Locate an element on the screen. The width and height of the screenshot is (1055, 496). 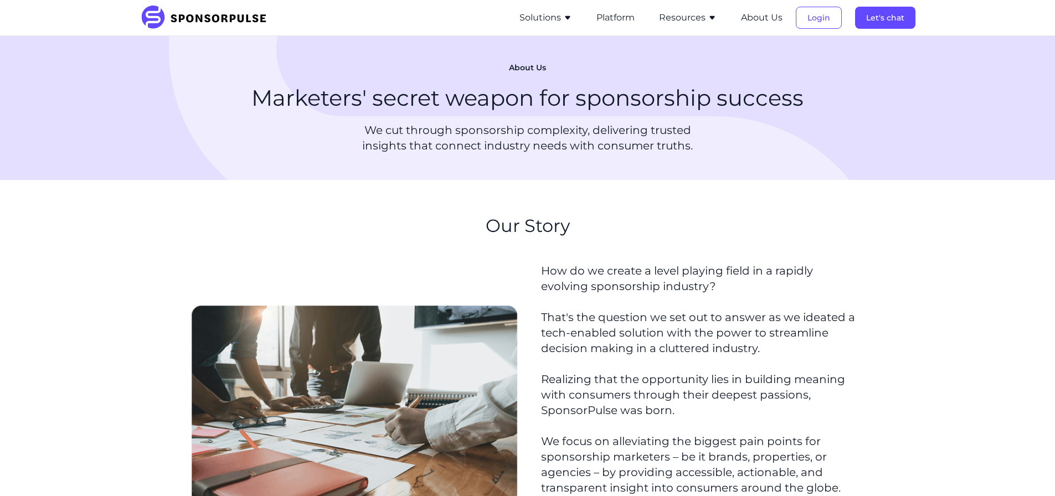
button: Platform is located at coordinates (615, 18).